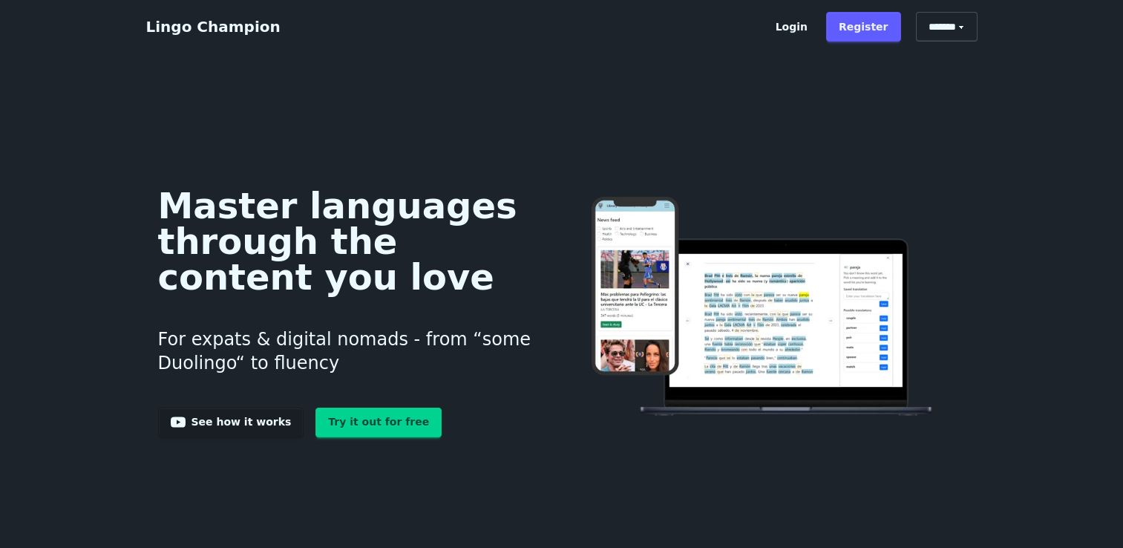 The height and width of the screenshot is (548, 1123). Describe the element at coordinates (863, 27) in the screenshot. I see `a: Register` at that location.